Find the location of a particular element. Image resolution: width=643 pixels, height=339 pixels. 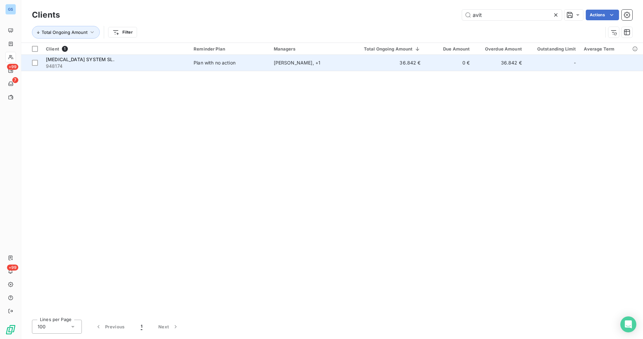

div: Overdue Amount is located at coordinates (500, 49).